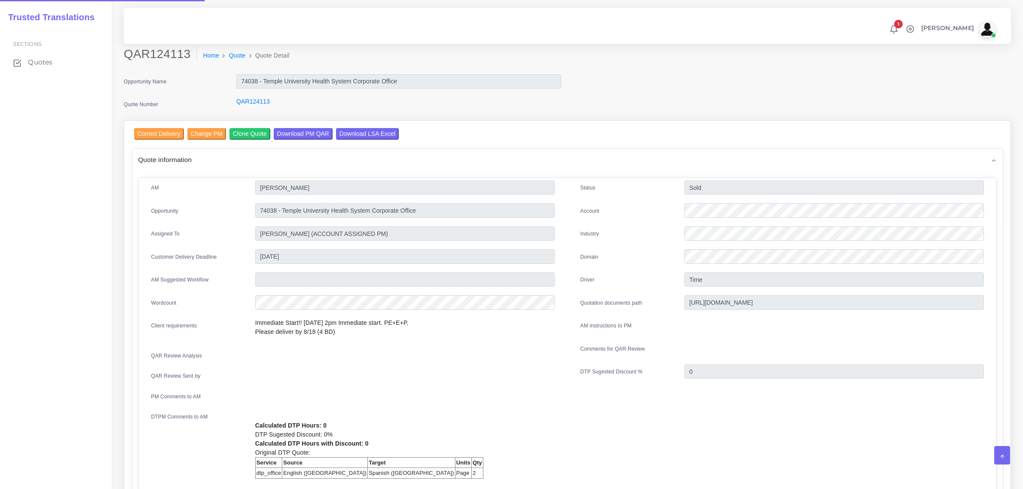  What do you see at coordinates (27, 44) in the screenshot?
I see `span: Sections` at bounding box center [27, 44].